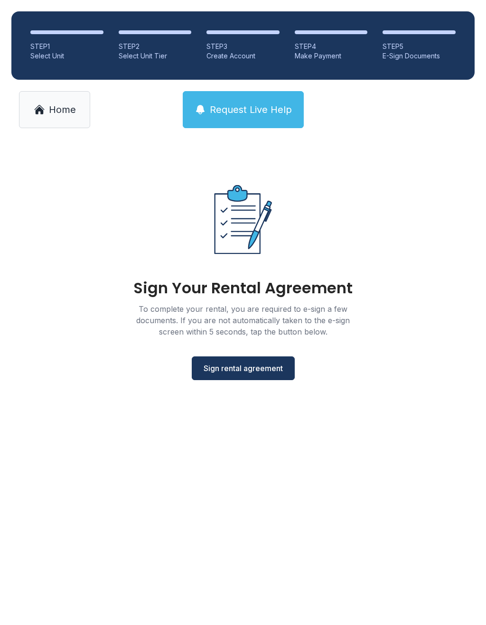  Describe the element at coordinates (62, 110) in the screenshot. I see `span: Home` at that location.